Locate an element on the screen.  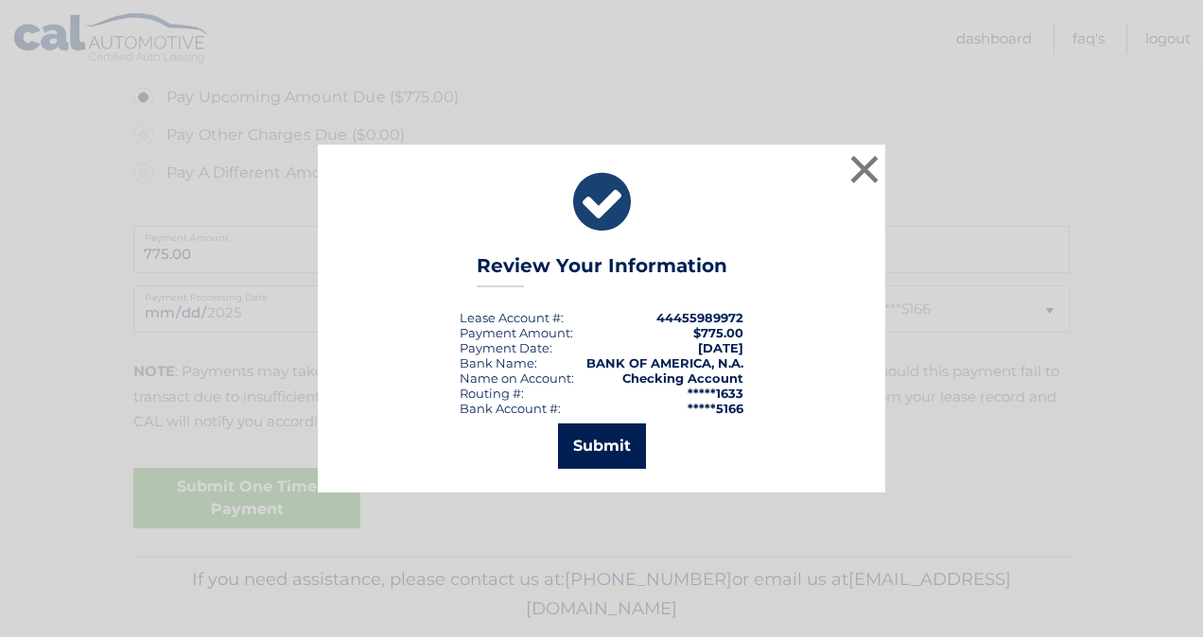
div: Payment Amount: is located at coordinates (516, 333).